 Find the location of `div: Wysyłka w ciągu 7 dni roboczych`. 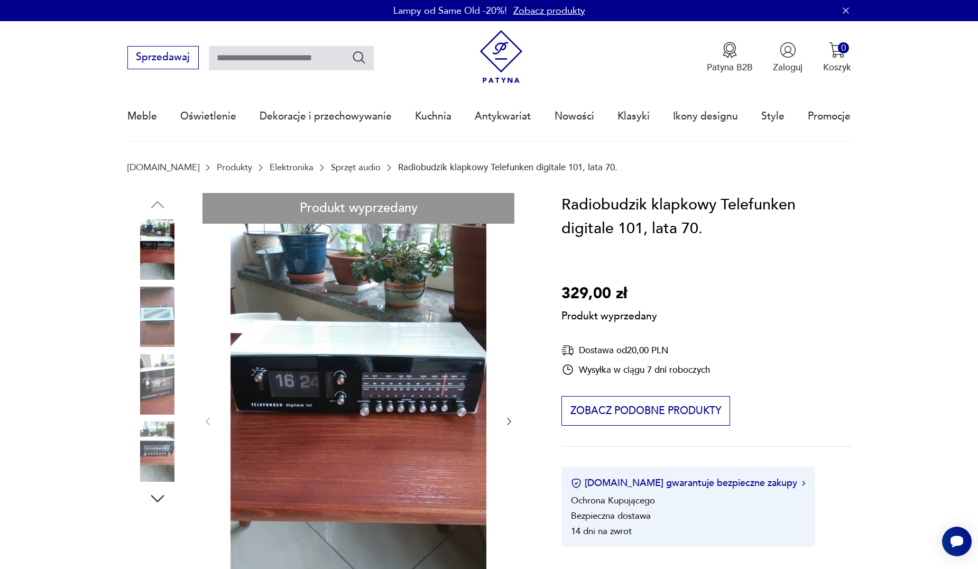

div: Wysyłka w ciągu 7 dni roboczych is located at coordinates (636, 370).